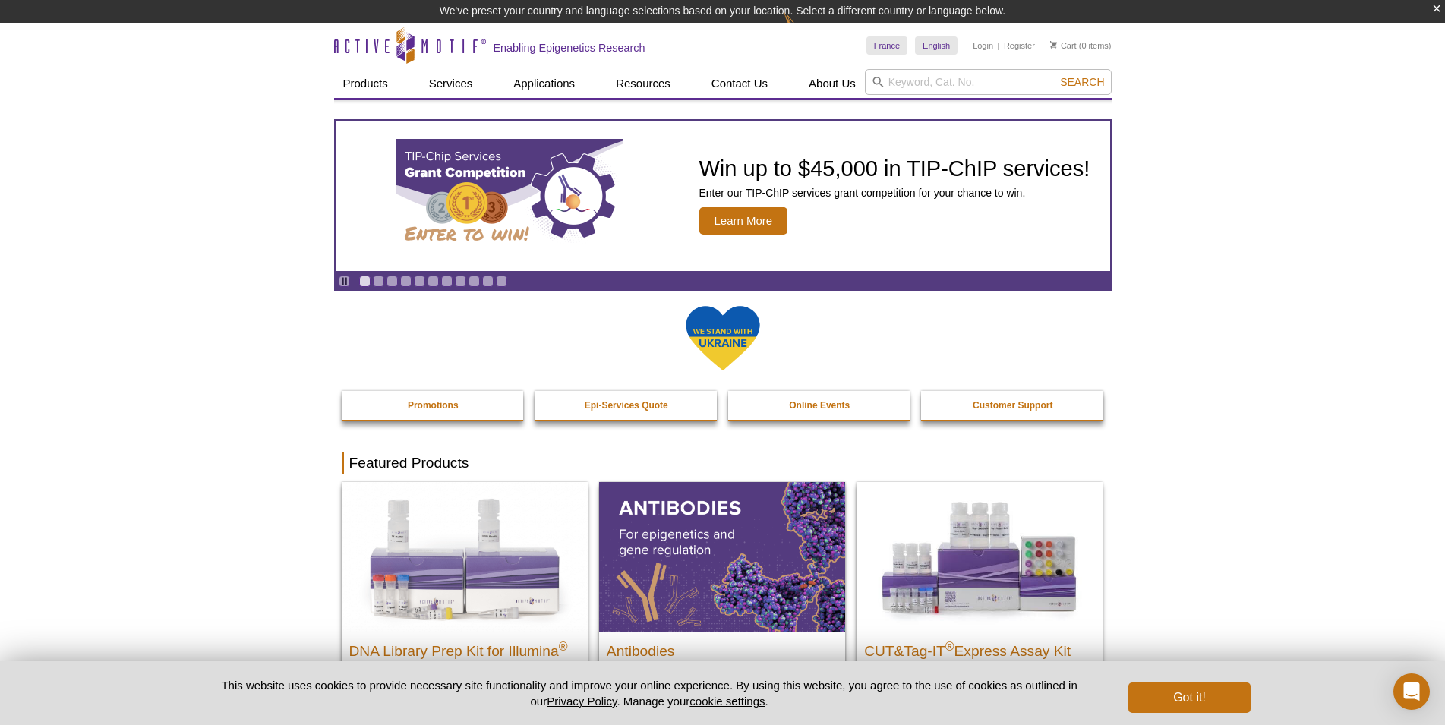 Image resolution: width=1445 pixels, height=725 pixels. What do you see at coordinates (740, 84) in the screenshot?
I see `a: Contact Us` at bounding box center [740, 84].